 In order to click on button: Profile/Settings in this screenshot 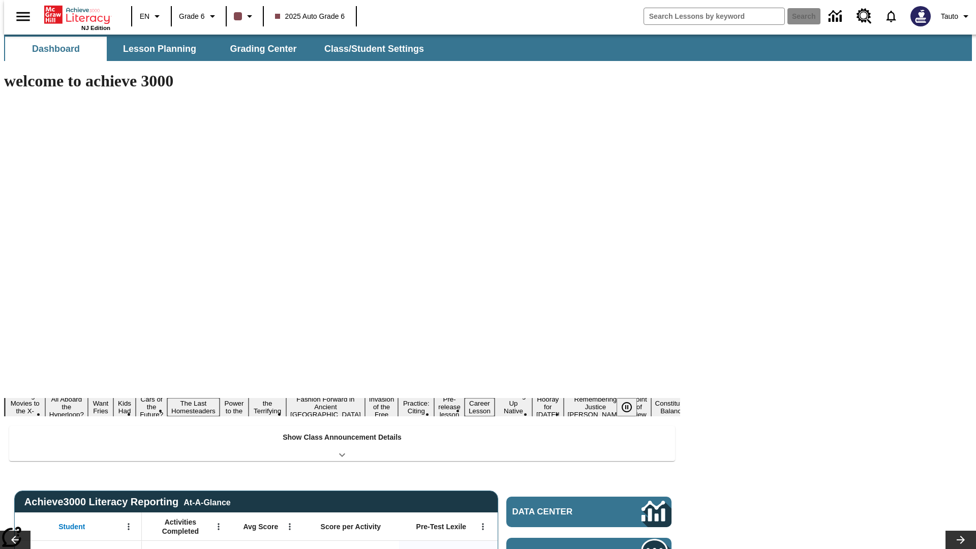, I will do `click(956, 16)`.